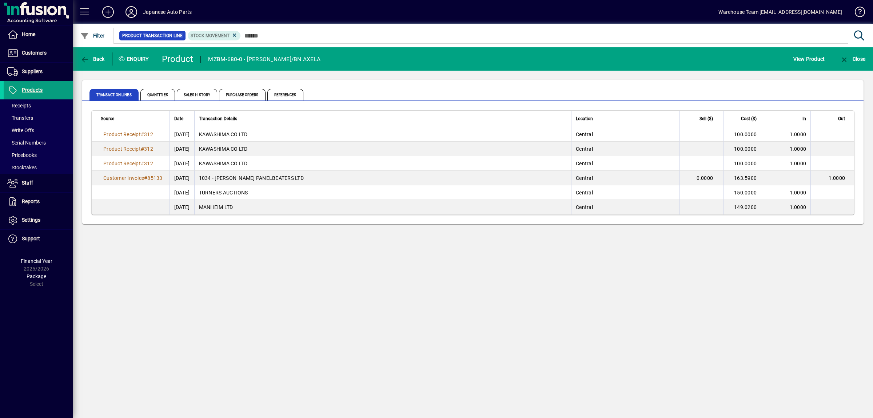 This screenshot has height=418, width=873. What do you see at coordinates (124, 178) in the screenshot?
I see `span: Customer Invoice` at bounding box center [124, 178].